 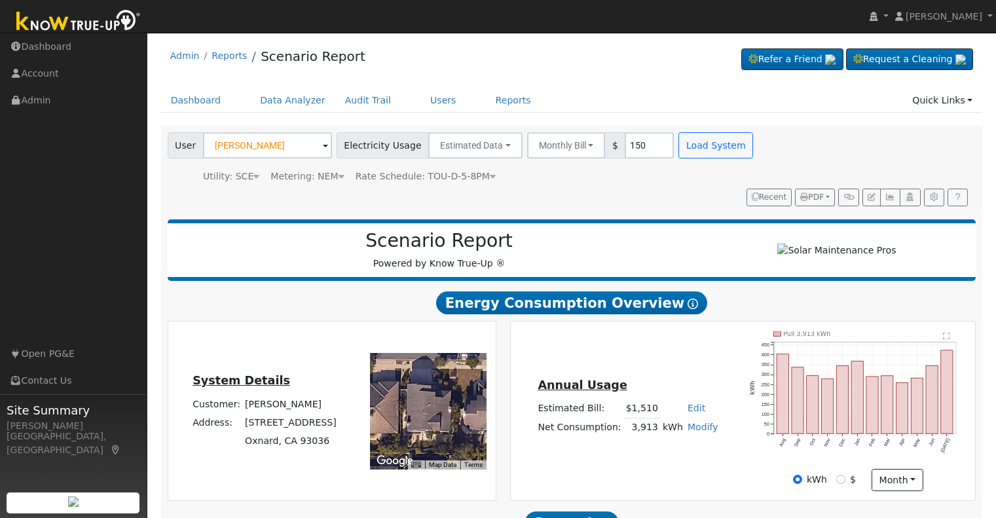 What do you see at coordinates (942, 100) in the screenshot?
I see `a: Quick Links` at bounding box center [942, 100].